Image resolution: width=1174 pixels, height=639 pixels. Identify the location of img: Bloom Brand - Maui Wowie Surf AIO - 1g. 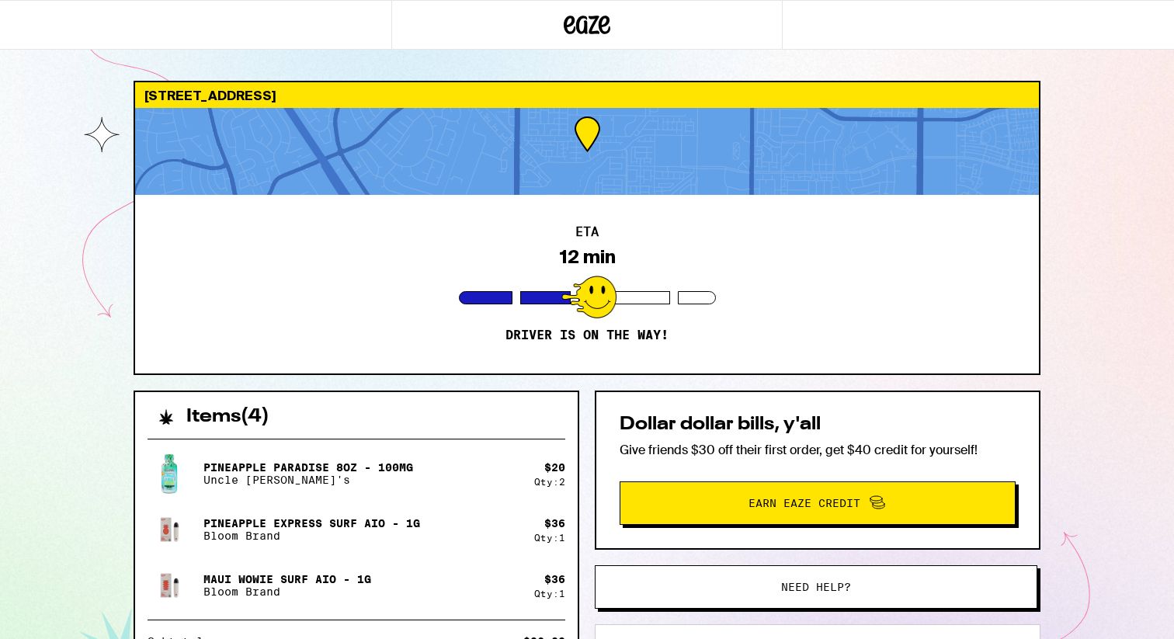
(169, 586).